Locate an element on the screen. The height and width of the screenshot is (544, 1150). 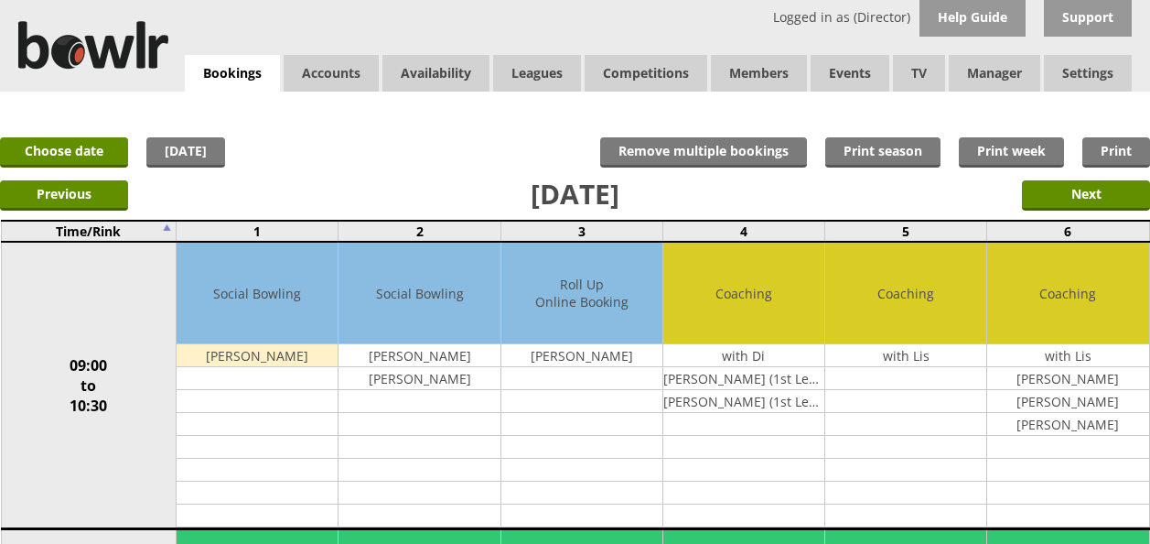
td: 3 is located at coordinates (581, 231).